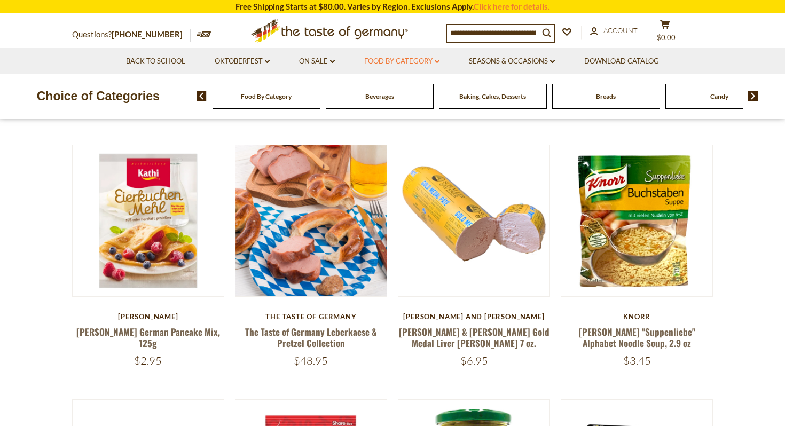 The image size is (785, 426). What do you see at coordinates (380, 96) in the screenshot?
I see `span: Beverages` at bounding box center [380, 96].